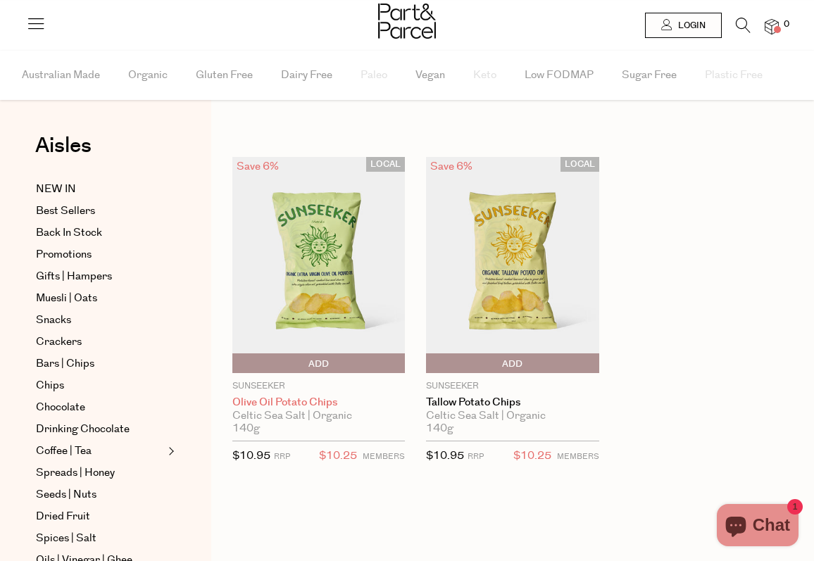 The width and height of the screenshot is (814, 561). Describe the element at coordinates (683, 25) in the screenshot. I see `a: Login` at that location.